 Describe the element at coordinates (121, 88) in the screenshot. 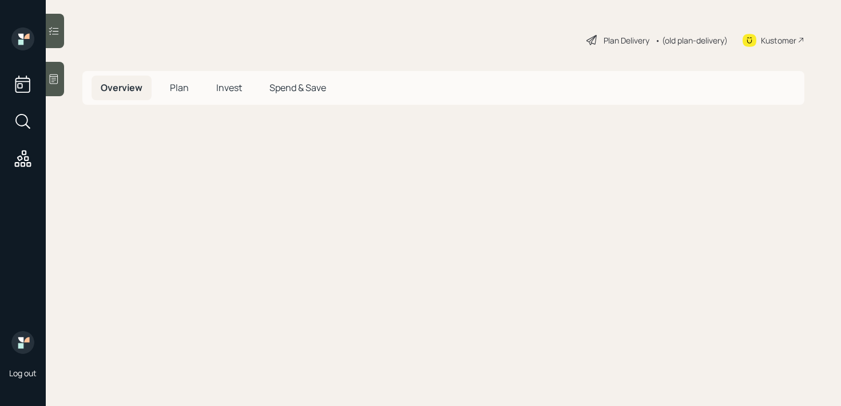

I see `span: Overview` at that location.